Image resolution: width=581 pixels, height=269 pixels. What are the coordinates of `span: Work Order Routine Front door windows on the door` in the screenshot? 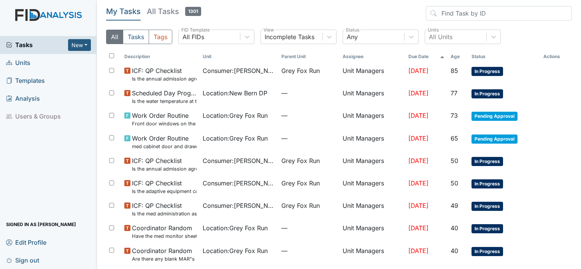 It's located at (164, 119).